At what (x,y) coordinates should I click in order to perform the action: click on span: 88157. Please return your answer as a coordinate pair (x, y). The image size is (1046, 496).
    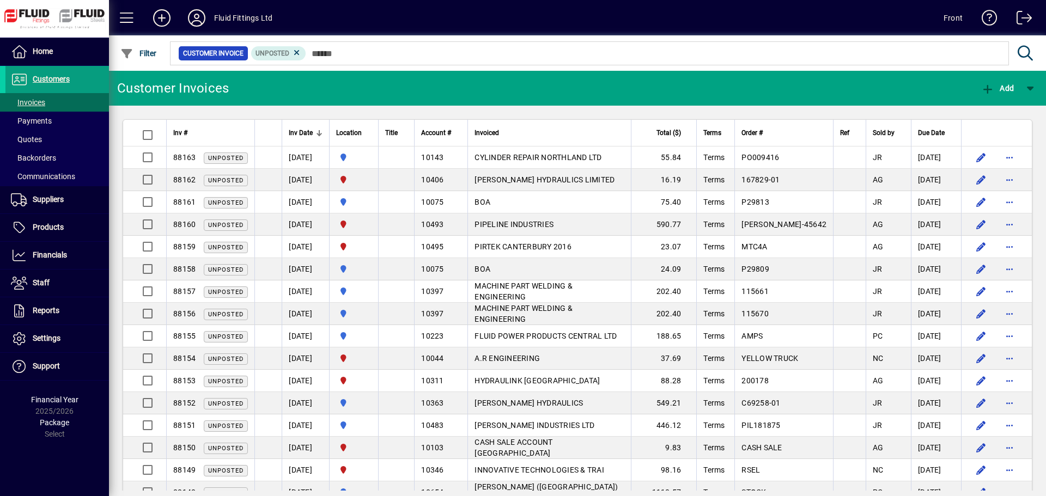
    Looking at the image, I should click on (184, 291).